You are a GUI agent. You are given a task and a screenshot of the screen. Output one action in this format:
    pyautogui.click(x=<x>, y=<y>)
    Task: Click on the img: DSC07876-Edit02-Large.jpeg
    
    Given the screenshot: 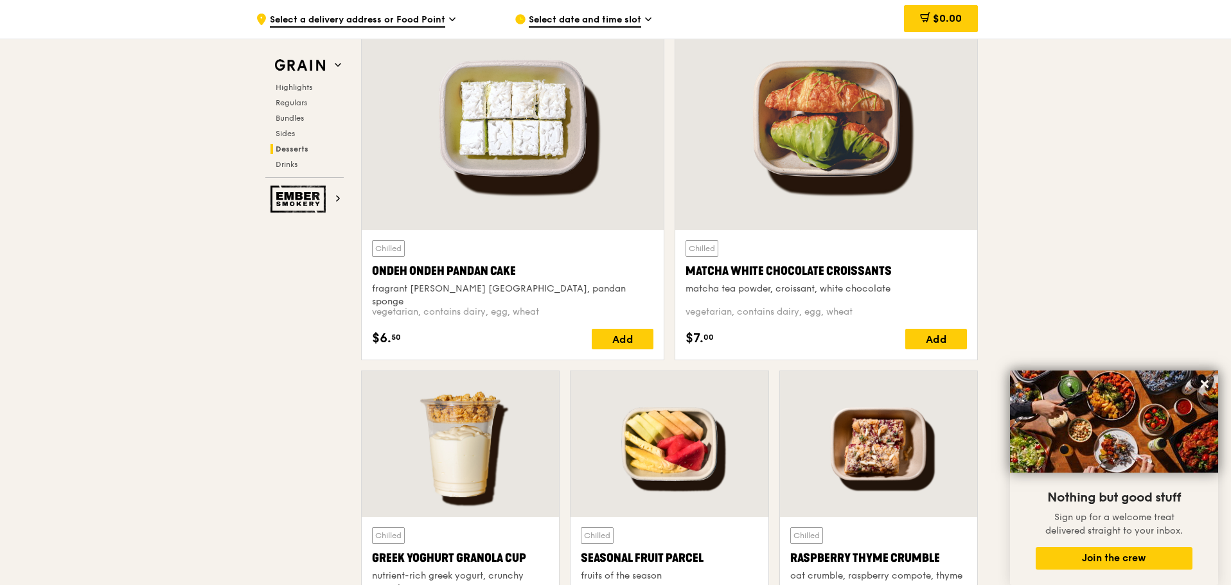 What is the action you would take?
    pyautogui.click(x=1114, y=421)
    